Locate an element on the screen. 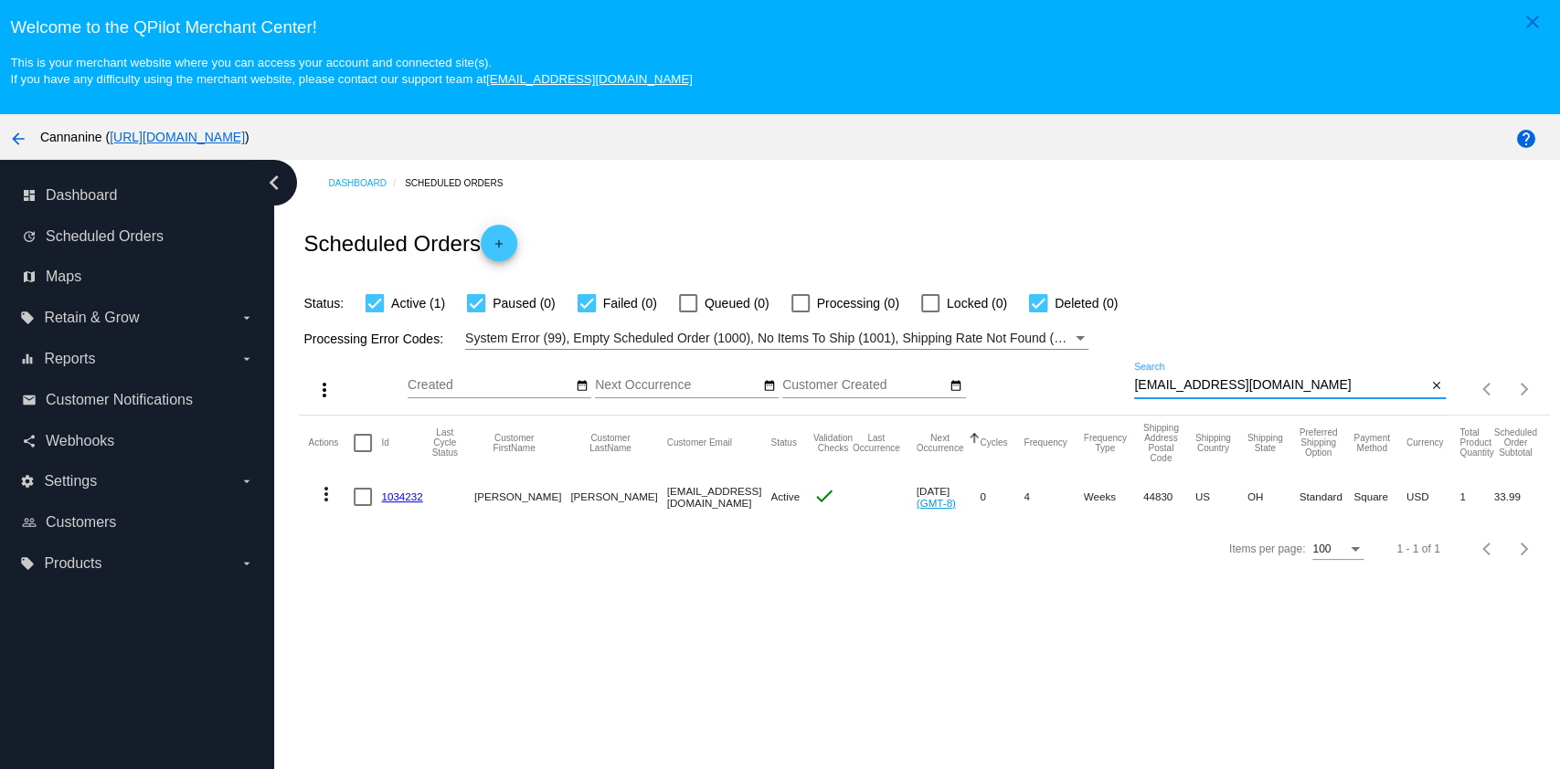 Image resolution: width=1560 pixels, height=769 pixels. a: map Maps is located at coordinates (138, 277).